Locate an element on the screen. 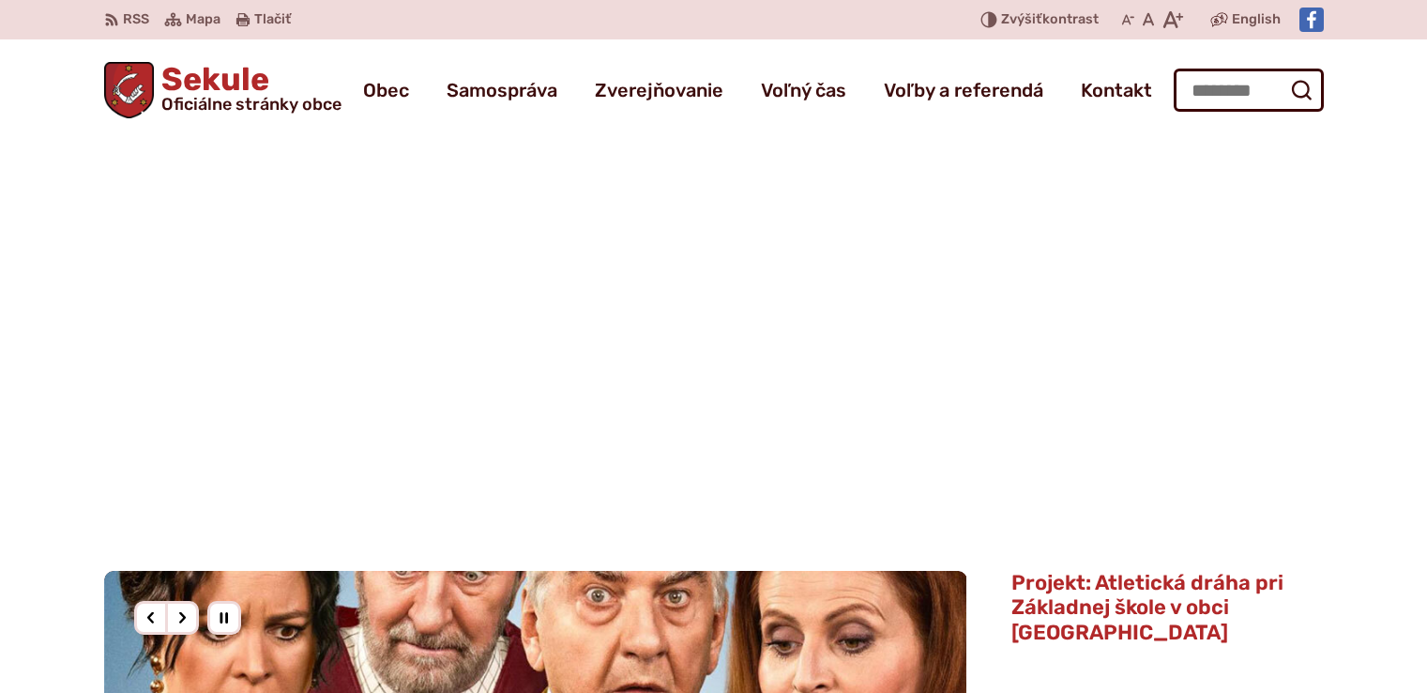  span: RSS is located at coordinates (136, 20).